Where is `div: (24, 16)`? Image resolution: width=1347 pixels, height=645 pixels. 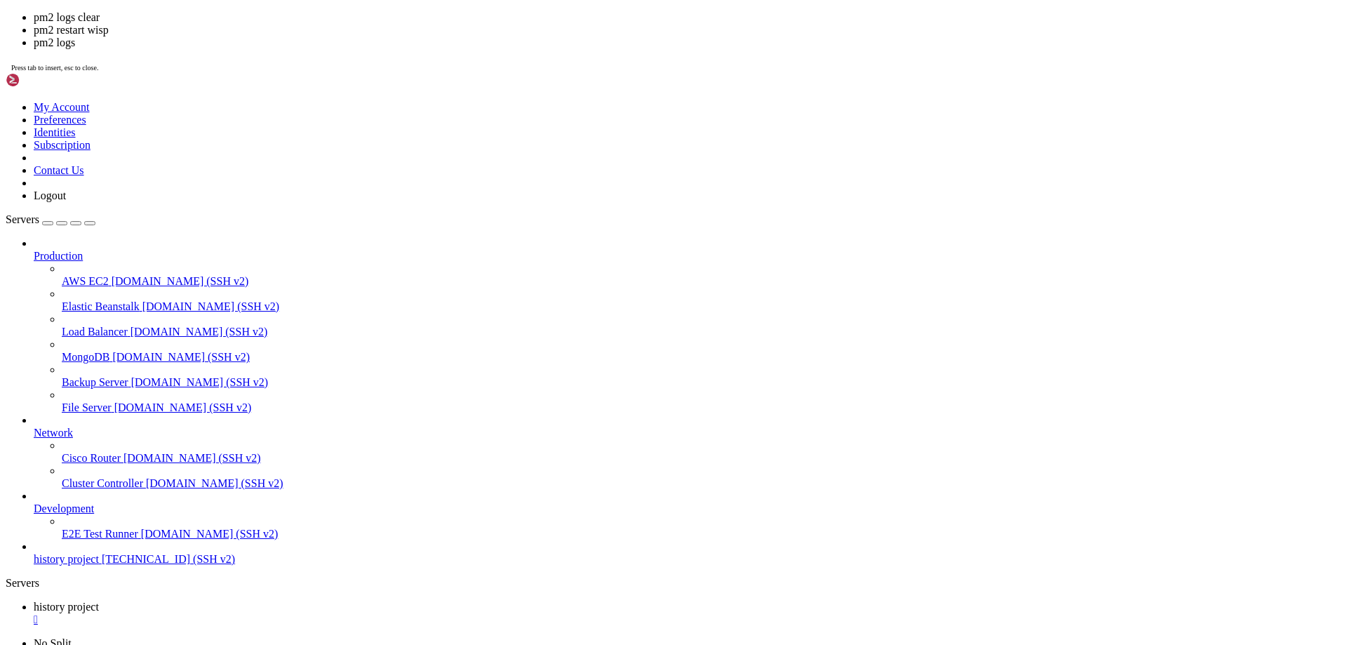
div: (24, 16) is located at coordinates (150, 202).